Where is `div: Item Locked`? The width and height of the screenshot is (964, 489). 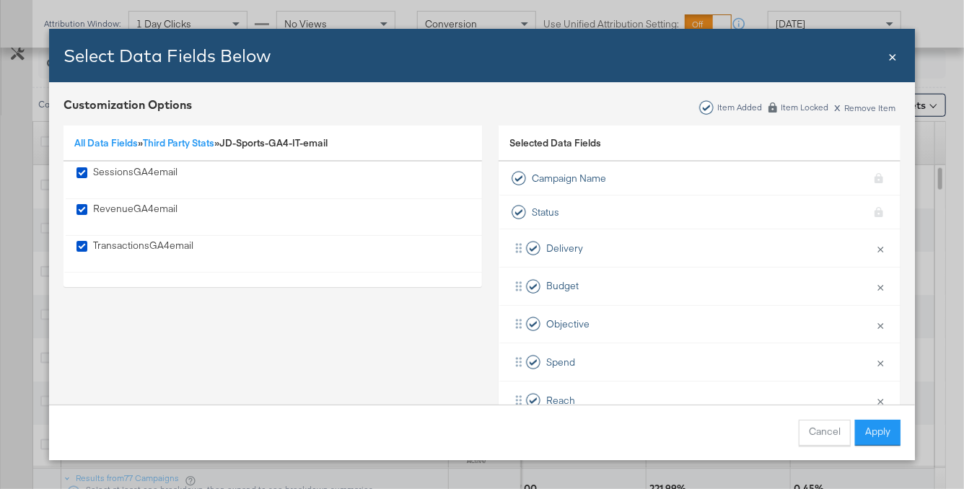
div: Item Locked is located at coordinates (805, 108).